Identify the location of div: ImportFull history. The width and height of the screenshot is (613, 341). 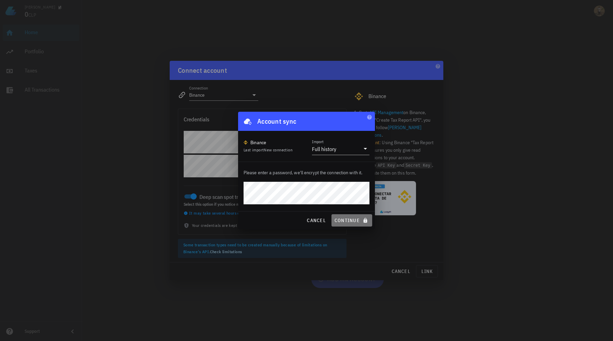
(341, 149).